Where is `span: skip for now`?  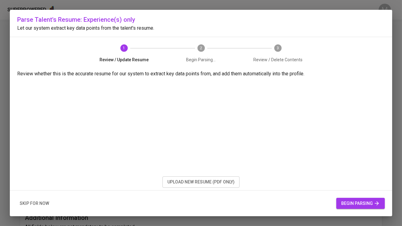
span: skip for now is located at coordinates (34, 204).